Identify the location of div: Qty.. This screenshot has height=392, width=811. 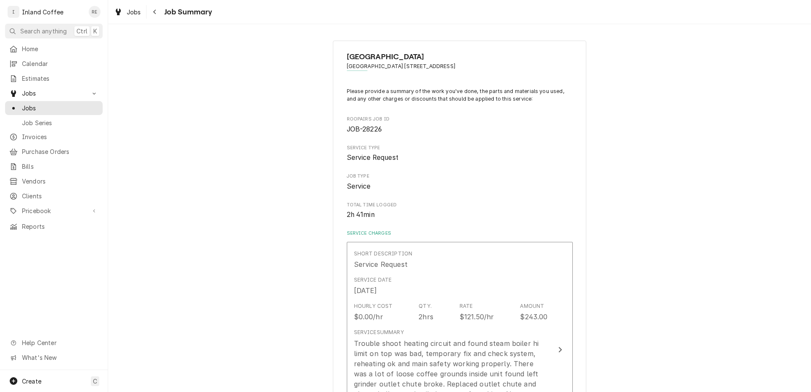
(425, 306).